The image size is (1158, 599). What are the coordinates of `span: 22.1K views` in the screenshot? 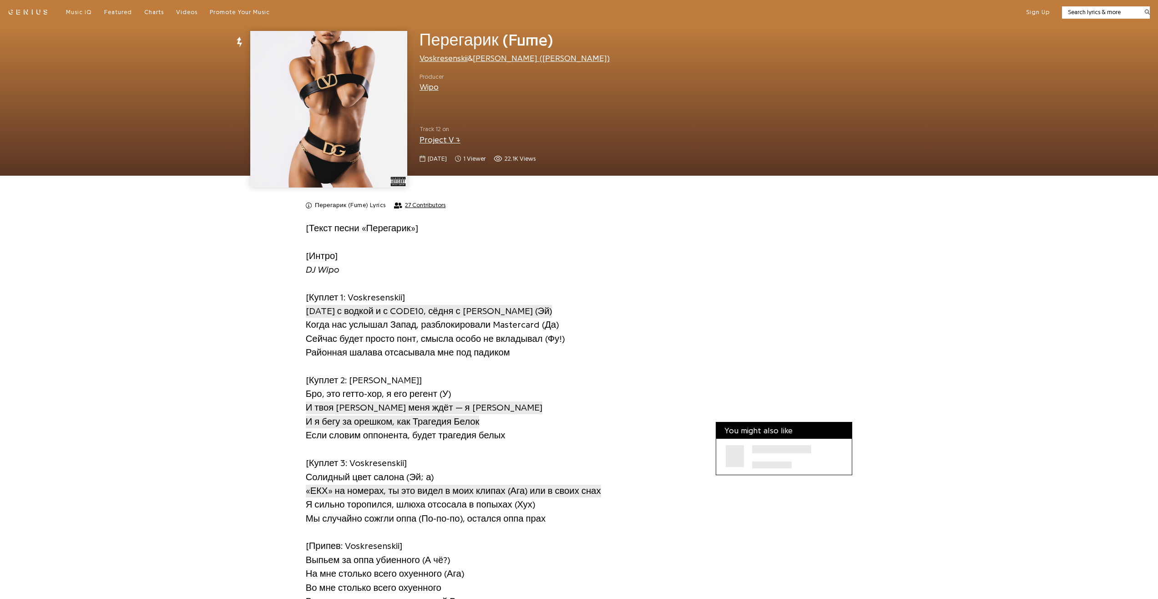 It's located at (520, 159).